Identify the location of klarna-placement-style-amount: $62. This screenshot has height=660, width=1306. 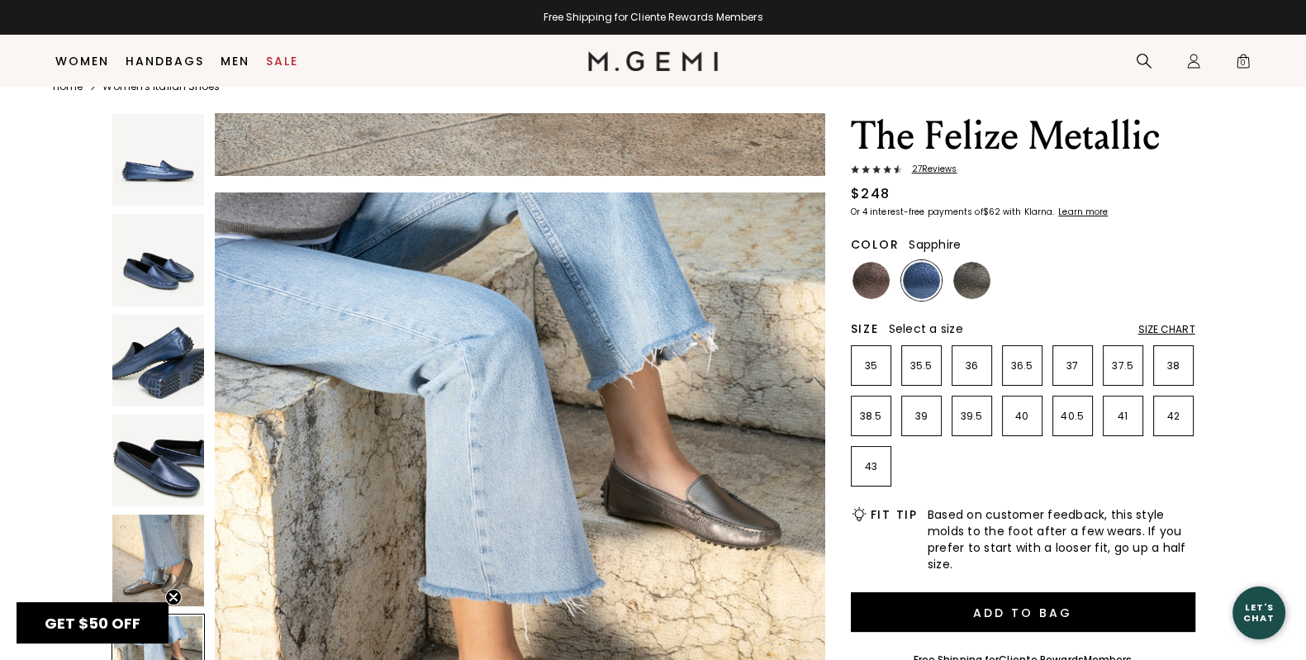
(991, 211).